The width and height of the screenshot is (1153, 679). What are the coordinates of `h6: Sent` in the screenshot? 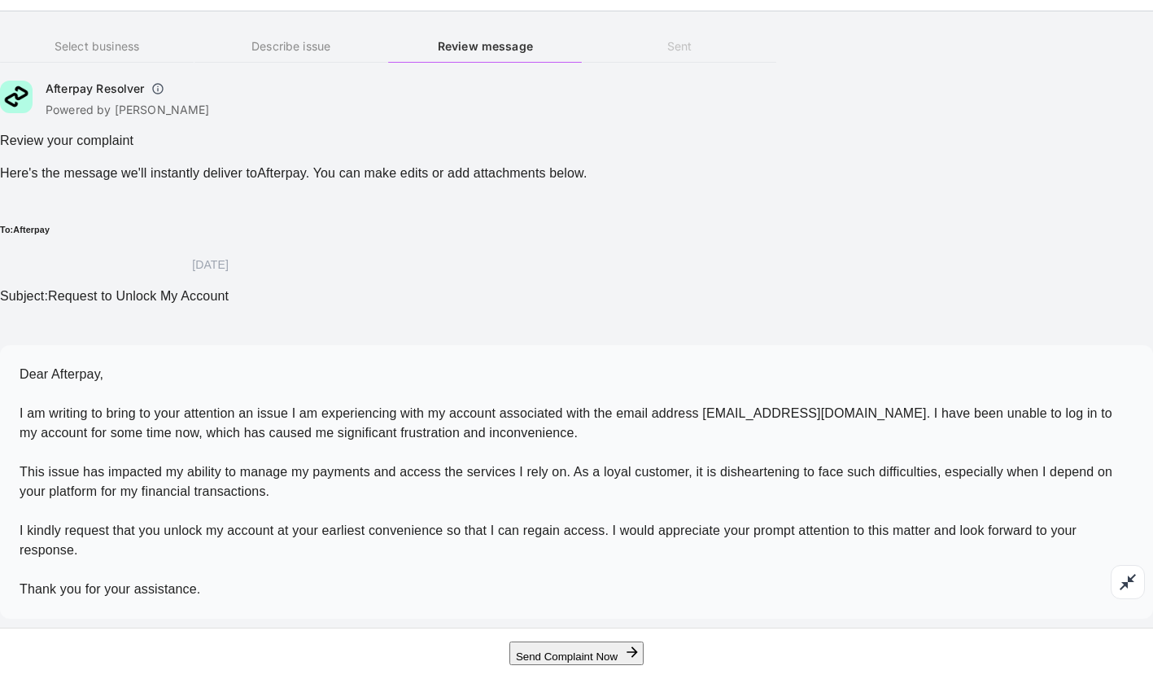 It's located at (679, 46).